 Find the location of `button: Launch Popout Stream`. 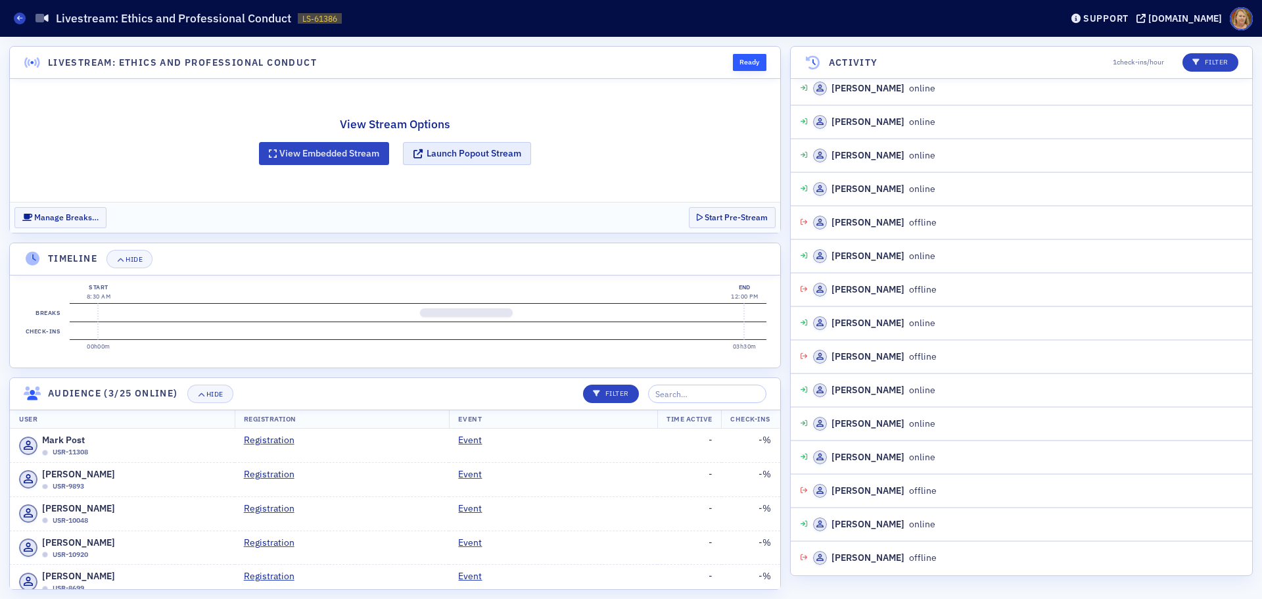

button: Launch Popout Stream is located at coordinates (467, 153).